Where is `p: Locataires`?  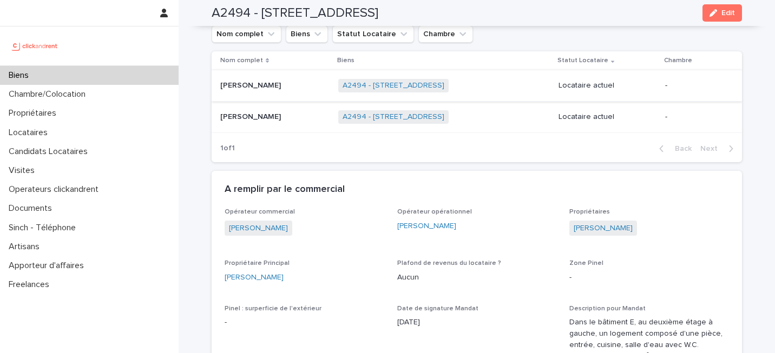
p: Locataires is located at coordinates (30, 133).